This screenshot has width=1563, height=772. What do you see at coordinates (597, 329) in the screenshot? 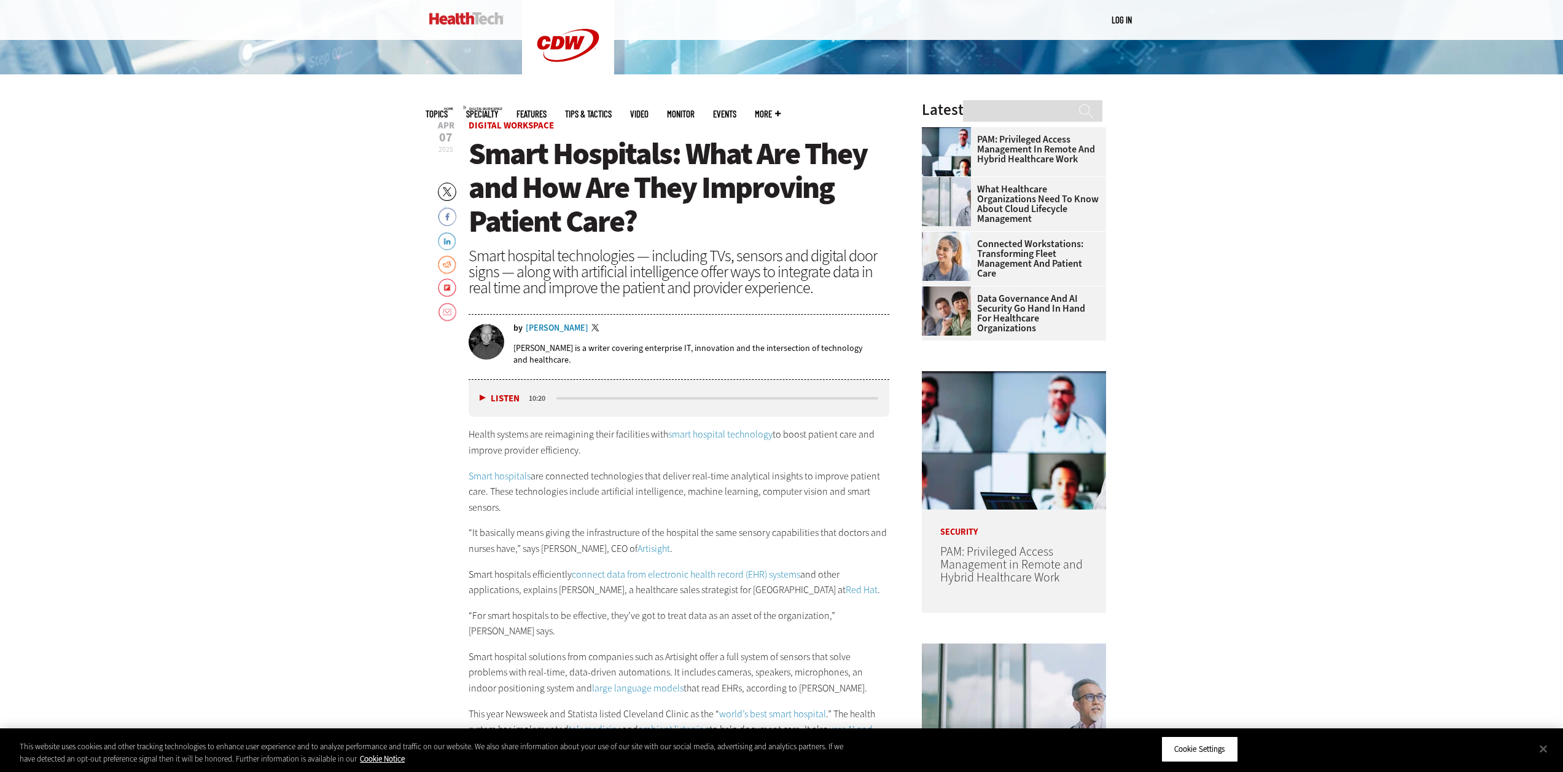
I see `a: Twitter` at bounding box center [597, 329].